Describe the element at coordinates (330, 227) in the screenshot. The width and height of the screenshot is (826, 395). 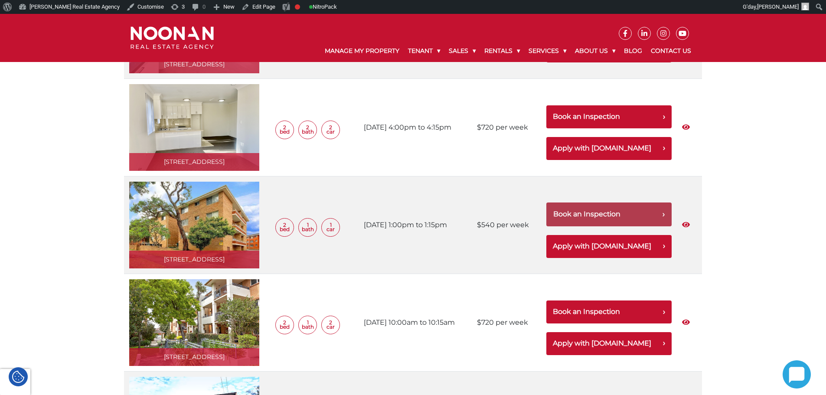
I see `span: 1 Car` at that location.